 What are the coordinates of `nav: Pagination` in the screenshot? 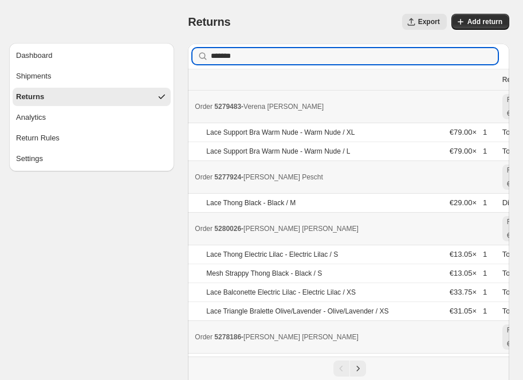 It's located at (348, 368).